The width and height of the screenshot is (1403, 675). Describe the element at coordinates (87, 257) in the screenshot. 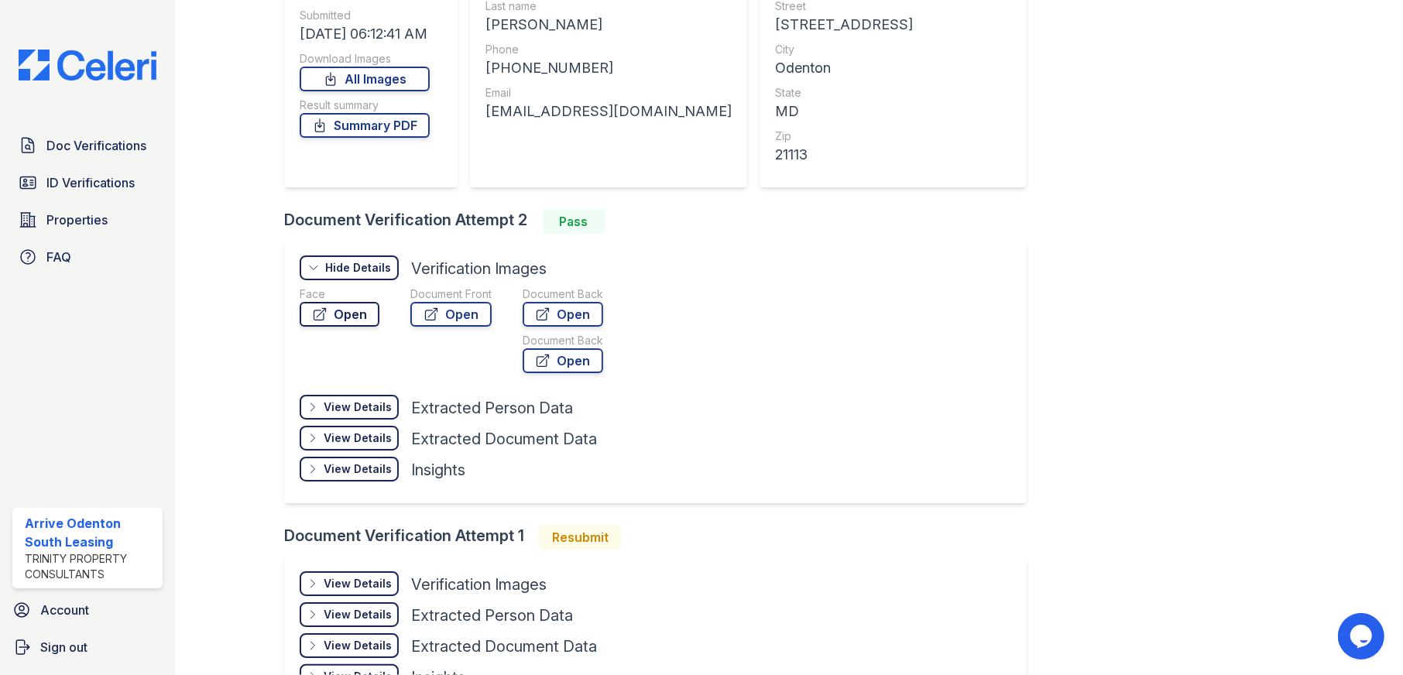

I see `a: FAQ` at that location.